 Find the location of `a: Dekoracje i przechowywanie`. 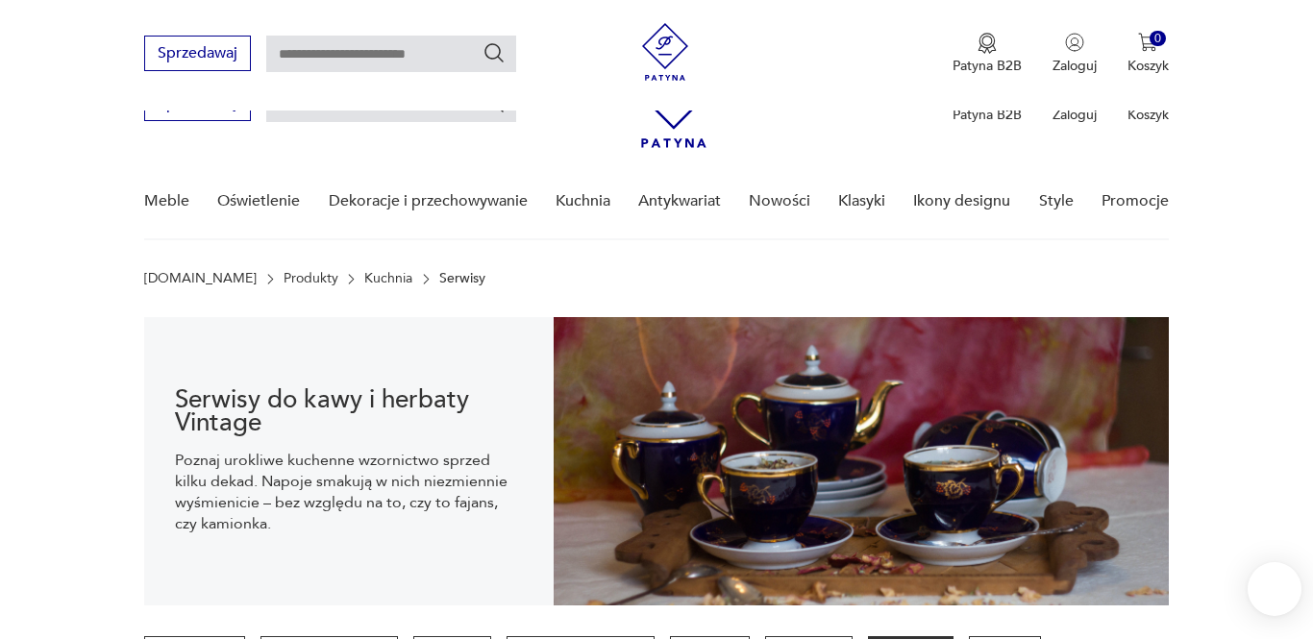

a: Dekoracje i przechowywanie is located at coordinates (428, 201).